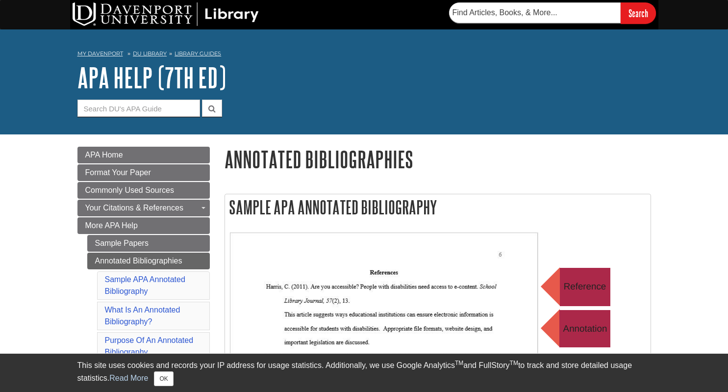  I want to click on a: DU Library, so click(150, 53).